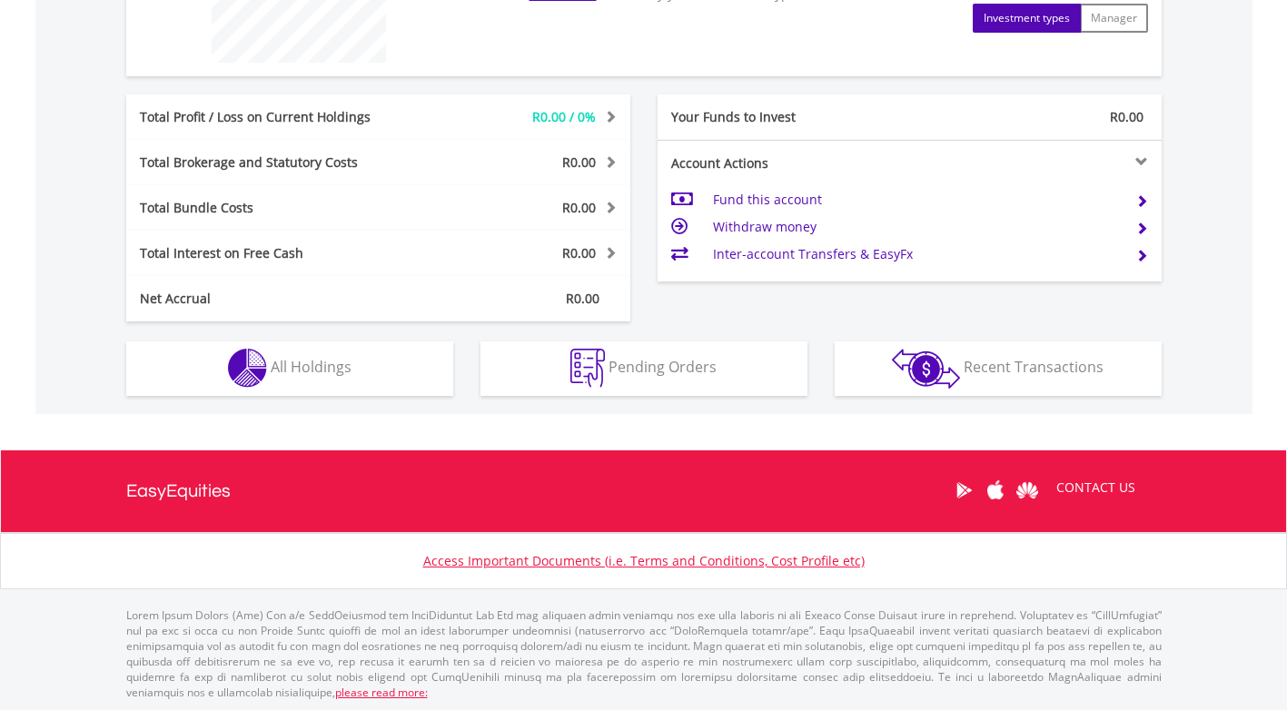 The height and width of the screenshot is (710, 1287). What do you see at coordinates (273, 253) in the screenshot?
I see `div: Total Interest on Free Cash` at bounding box center [273, 253].